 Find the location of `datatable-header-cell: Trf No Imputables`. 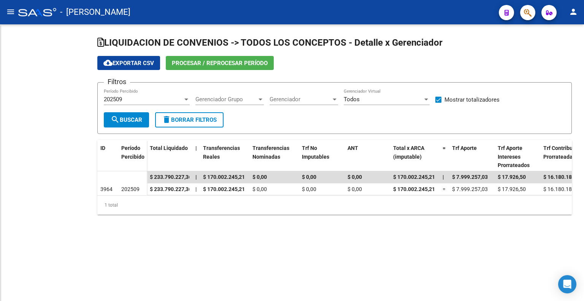

datatable-header-cell: Trf No Imputables is located at coordinates (322, 157).